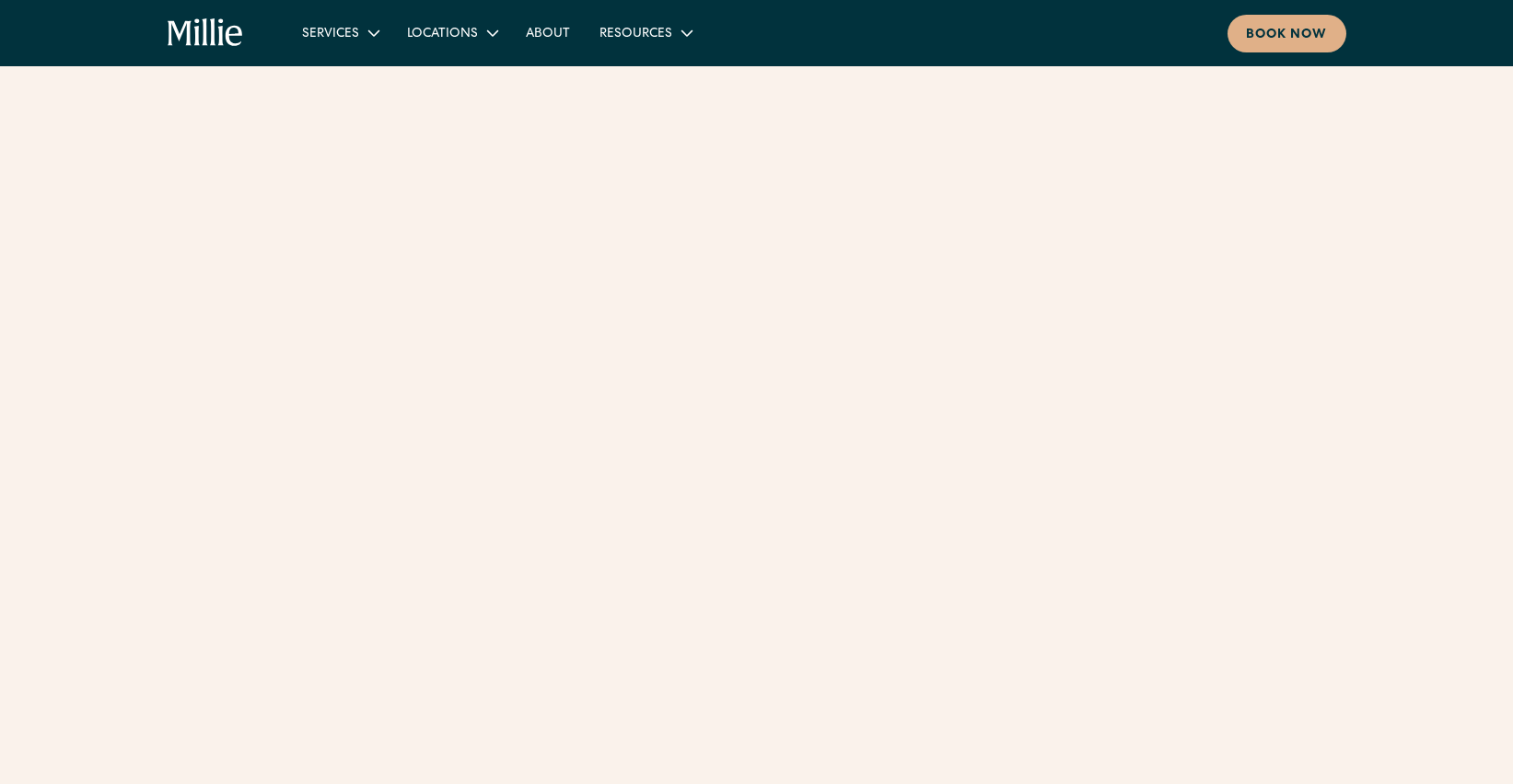 The height and width of the screenshot is (784, 1513). Describe the element at coordinates (1286, 35) in the screenshot. I see `div: Book now` at that location.